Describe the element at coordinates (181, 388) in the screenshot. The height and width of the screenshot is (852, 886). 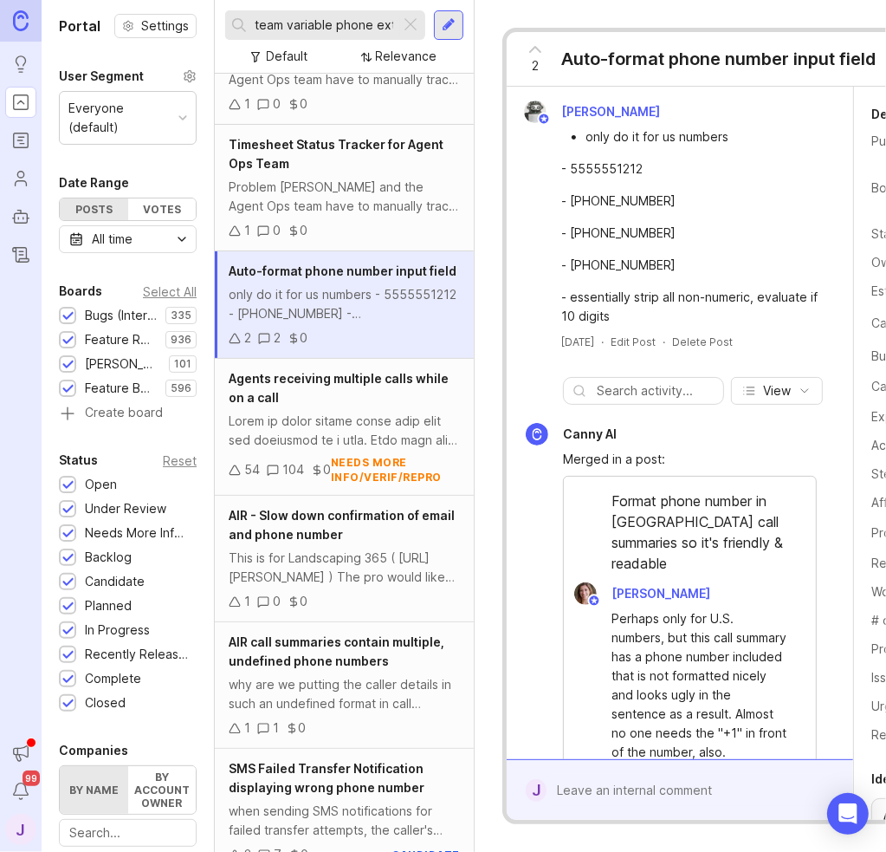
I see `p: 596` at that location.